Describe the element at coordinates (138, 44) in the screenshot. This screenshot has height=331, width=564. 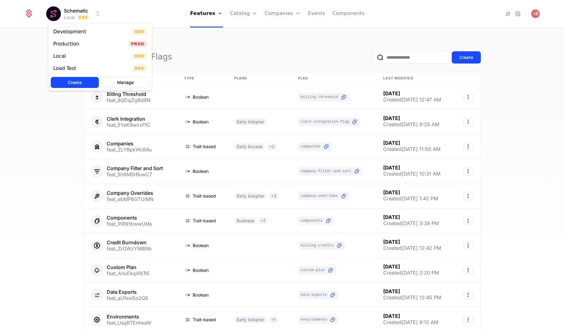
I see `span: Prod` at that location.